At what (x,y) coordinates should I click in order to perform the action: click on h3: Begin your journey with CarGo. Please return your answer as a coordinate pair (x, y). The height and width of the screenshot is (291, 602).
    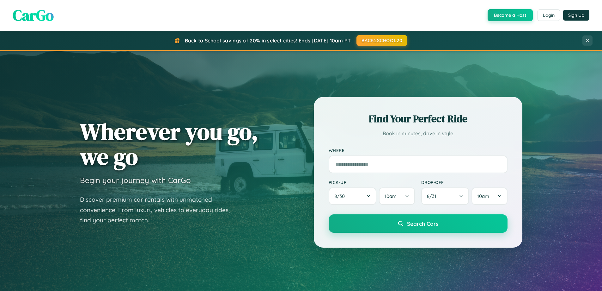
    Looking at the image, I should click on (135, 180).